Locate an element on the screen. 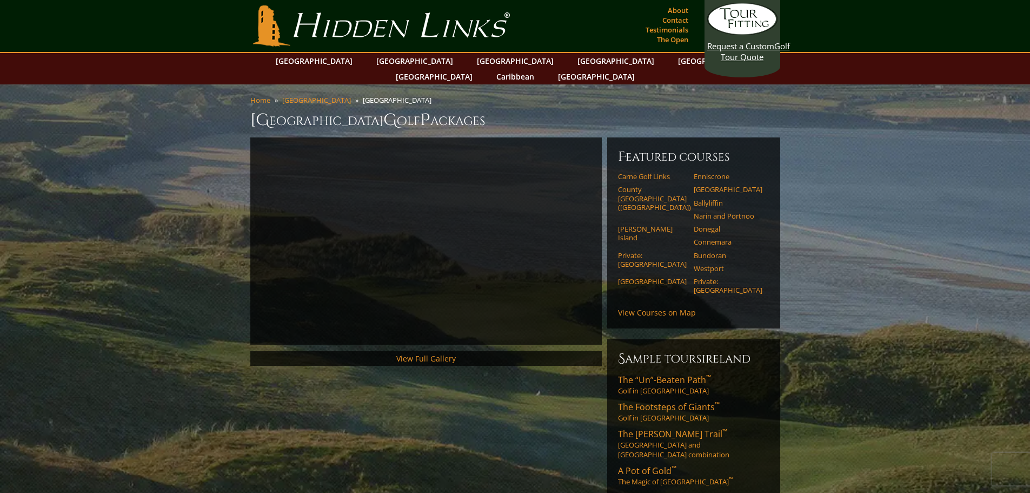 The height and width of the screenshot is (493, 1030). a: The Open is located at coordinates (673, 39).